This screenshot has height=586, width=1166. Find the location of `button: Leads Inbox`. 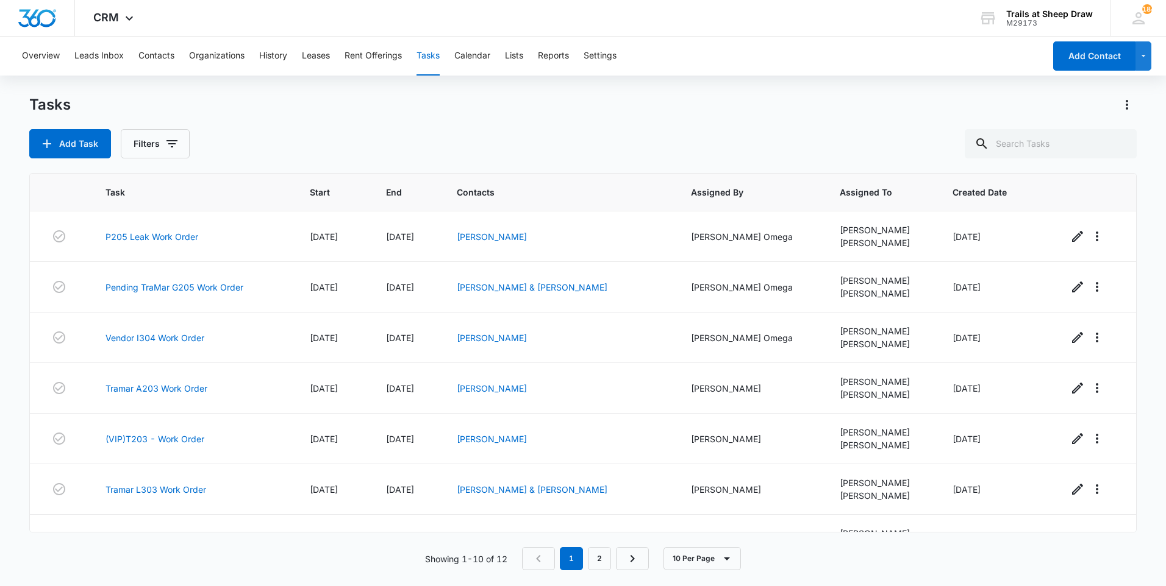

button: Leads Inbox is located at coordinates (99, 56).